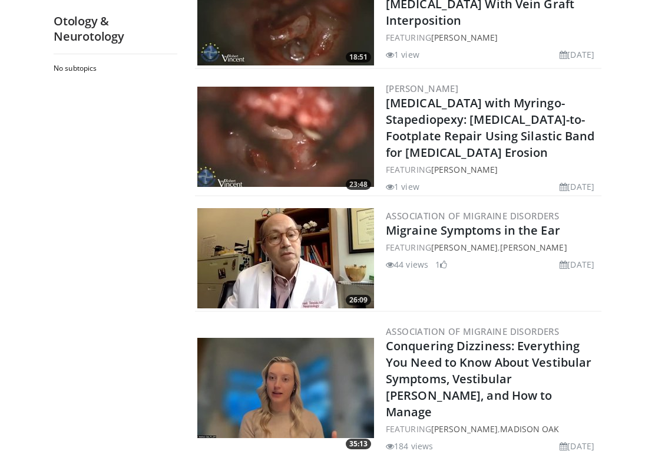 The height and width of the screenshot is (454, 655). What do you see at coordinates (358, 184) in the screenshot?
I see `span: 23:48` at bounding box center [358, 184].